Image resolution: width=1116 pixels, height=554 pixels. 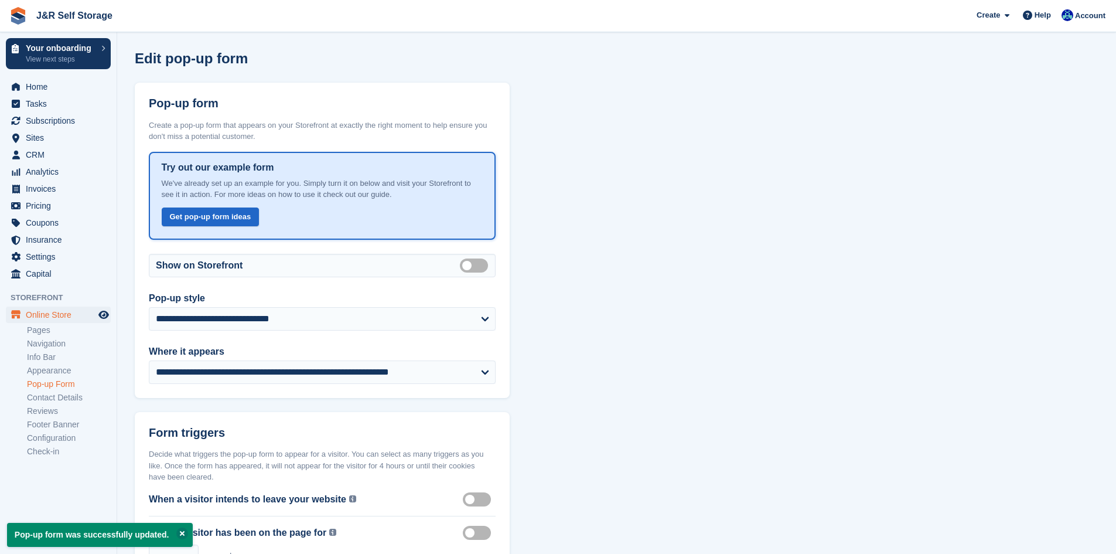 What do you see at coordinates (1067, 15) in the screenshot?
I see `img: Steve Revell` at bounding box center [1067, 15].